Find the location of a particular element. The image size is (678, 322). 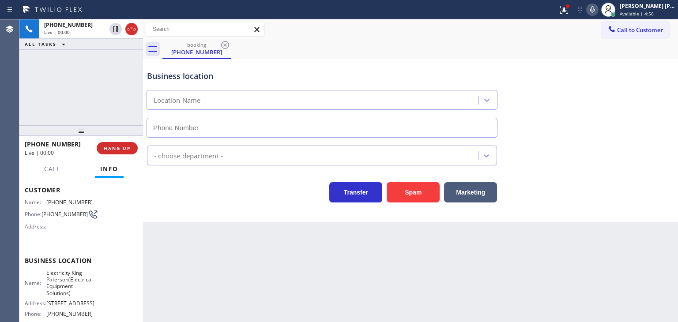

button: Mute is located at coordinates (592, 10).